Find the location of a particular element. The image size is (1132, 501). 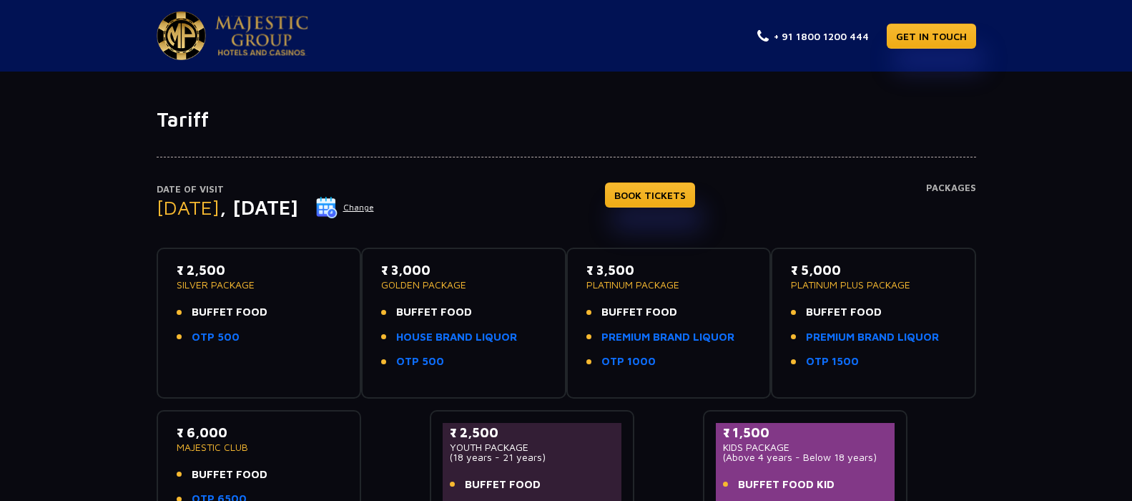

p: Date of Visit is located at coordinates (265, 190).